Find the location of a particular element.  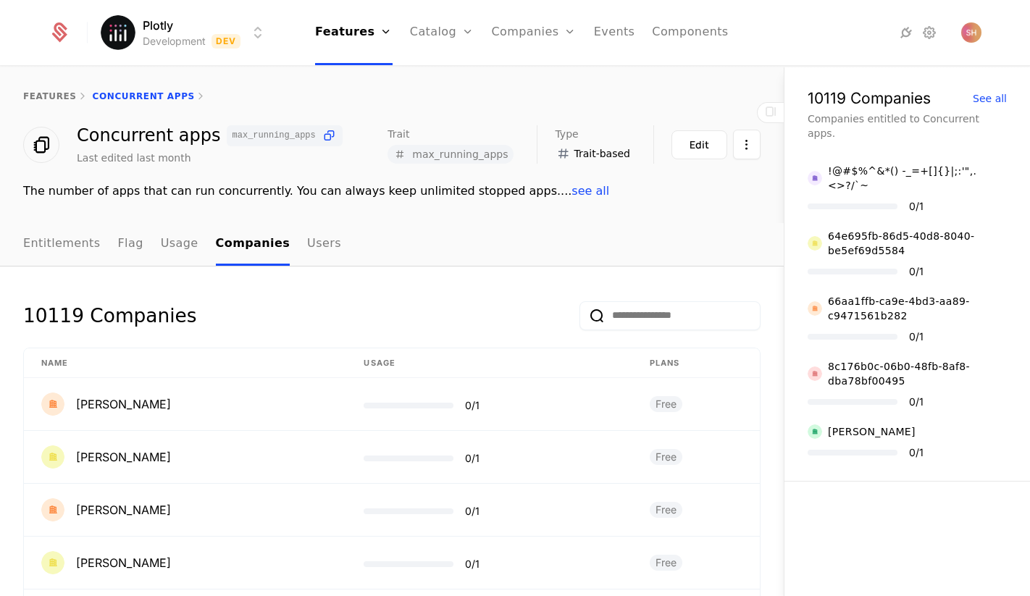

button: Edit is located at coordinates (699, 145).